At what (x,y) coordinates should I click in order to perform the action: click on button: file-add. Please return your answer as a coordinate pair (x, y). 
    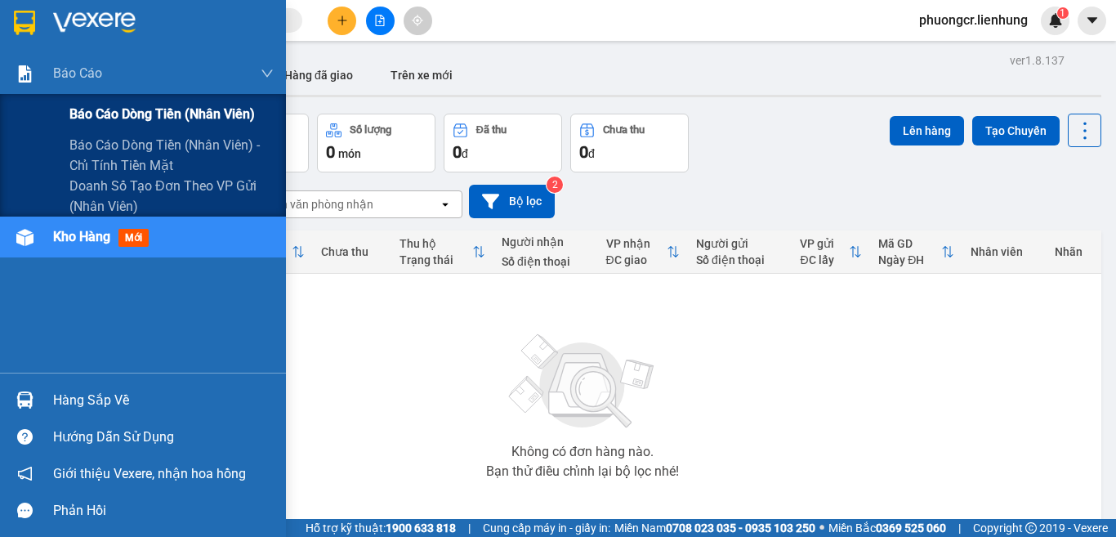
    Looking at the image, I should click on (380, 20).